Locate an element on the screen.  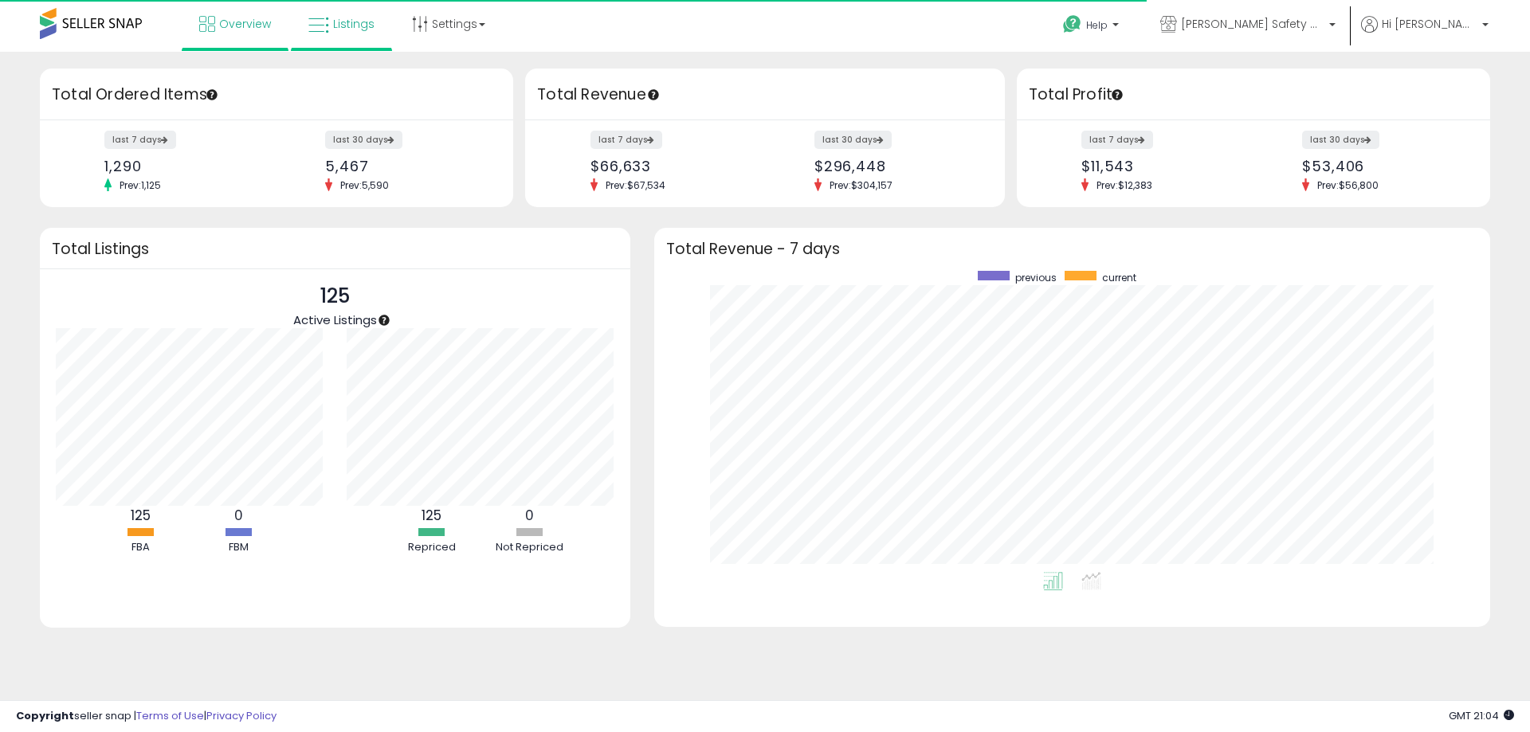
h3: Total Revenue - 7 days is located at coordinates (1072, 249).